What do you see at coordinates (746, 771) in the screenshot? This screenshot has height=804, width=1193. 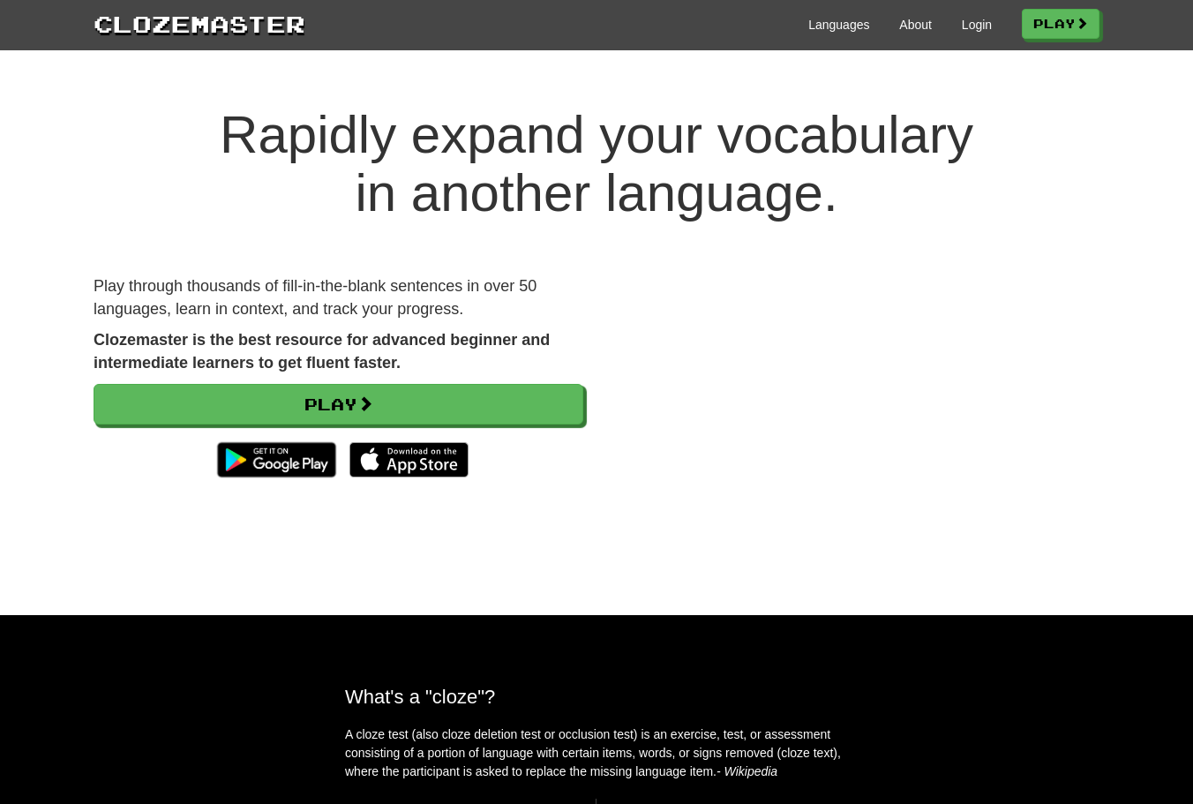 I see `em: - Wikipedia` at bounding box center [746, 771].